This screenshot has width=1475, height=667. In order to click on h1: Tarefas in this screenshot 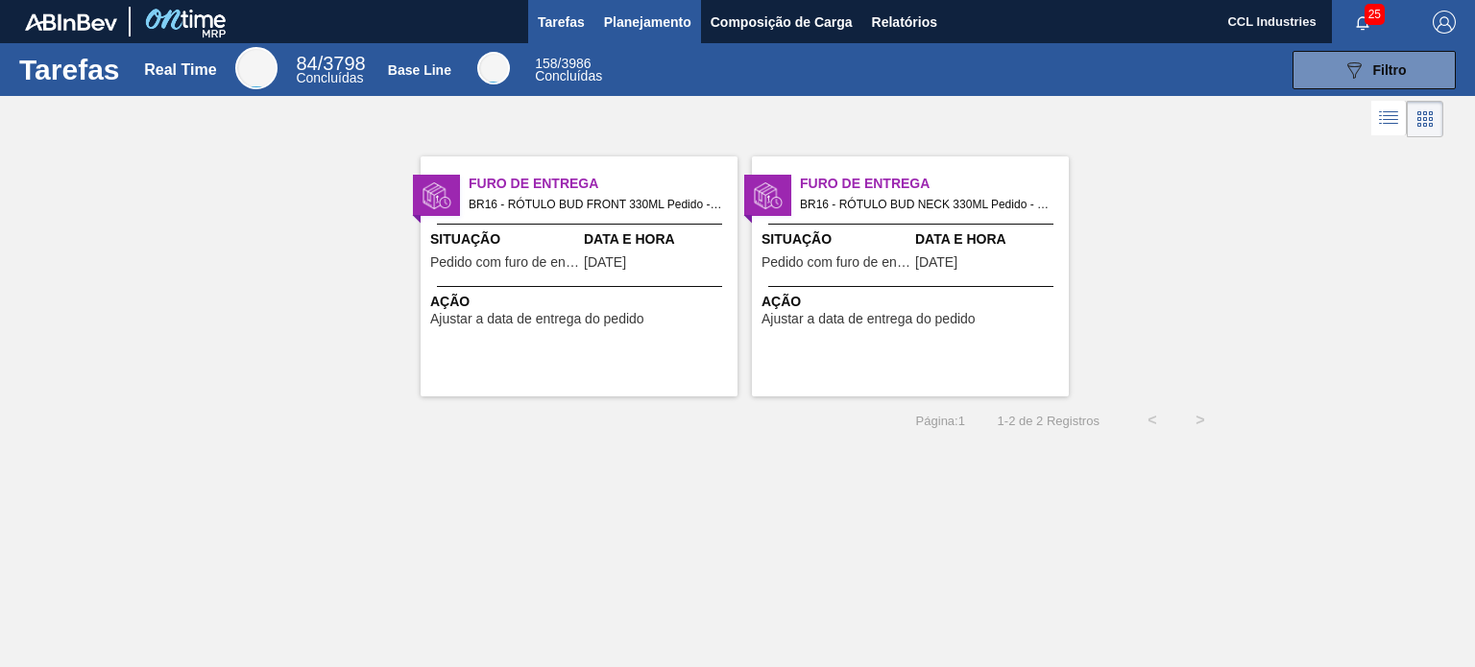, I will do `click(69, 69)`.